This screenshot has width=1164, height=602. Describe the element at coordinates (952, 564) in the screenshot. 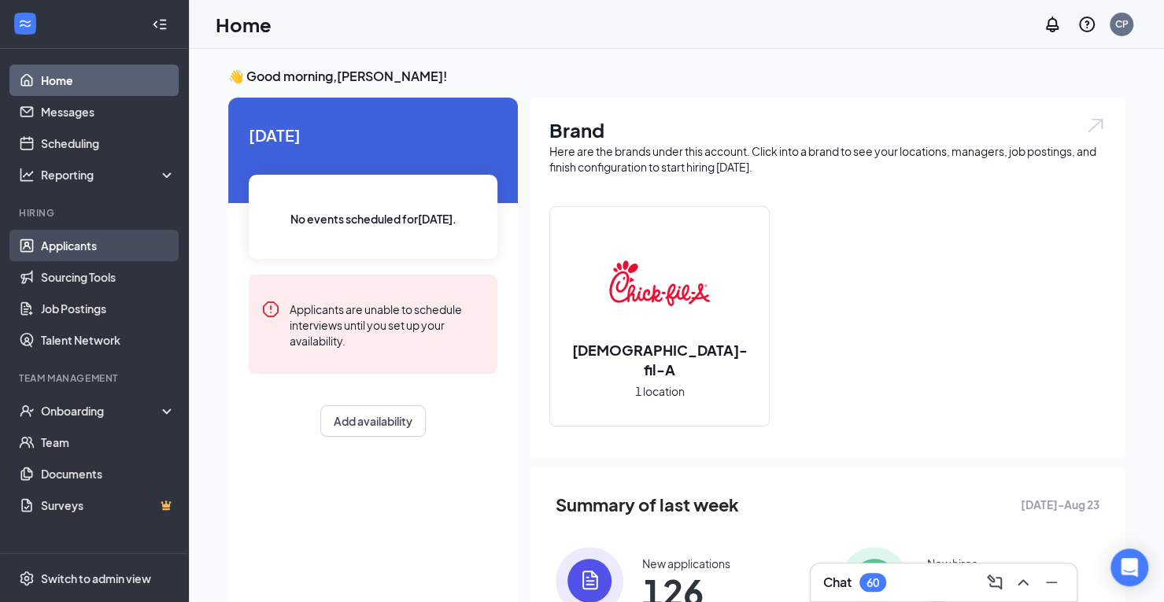

I see `div: New hires` at that location.